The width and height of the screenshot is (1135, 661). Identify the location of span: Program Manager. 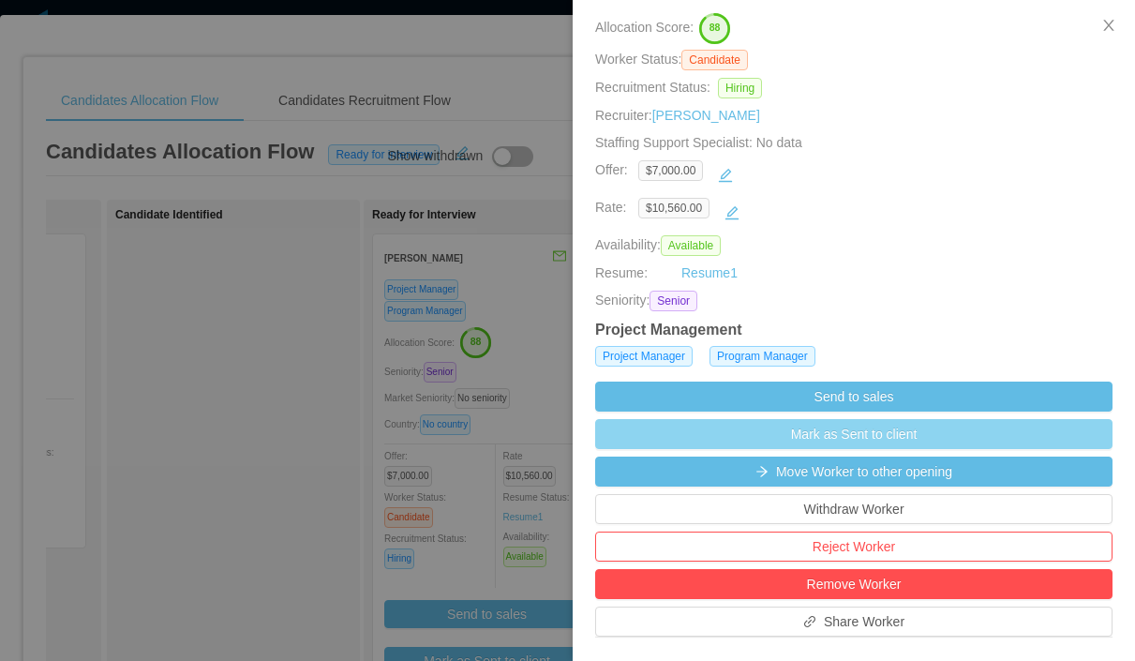
(762, 356).